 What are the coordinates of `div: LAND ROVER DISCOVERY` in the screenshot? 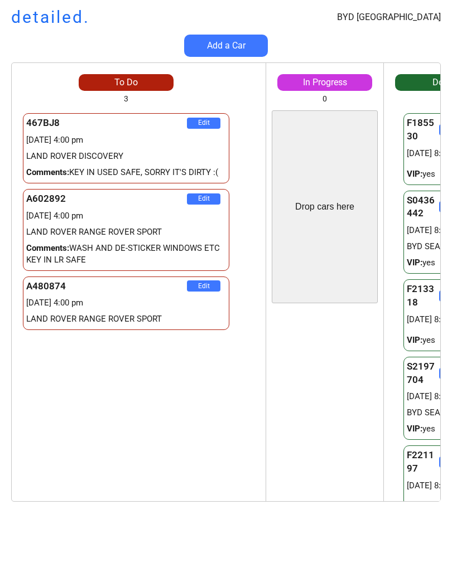 It's located at (126, 156).